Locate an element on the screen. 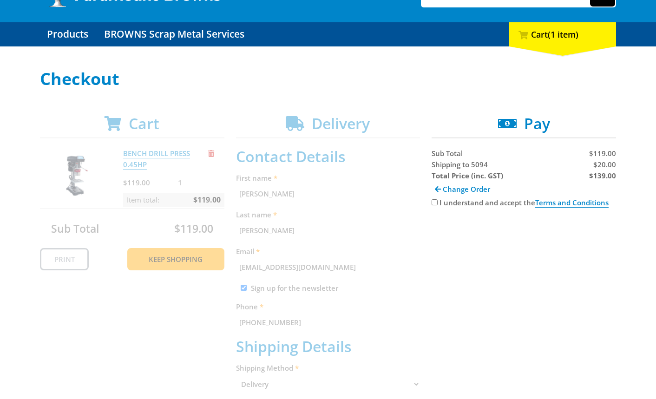 The width and height of the screenshot is (656, 399). a: Change Order is located at coordinates (462, 189).